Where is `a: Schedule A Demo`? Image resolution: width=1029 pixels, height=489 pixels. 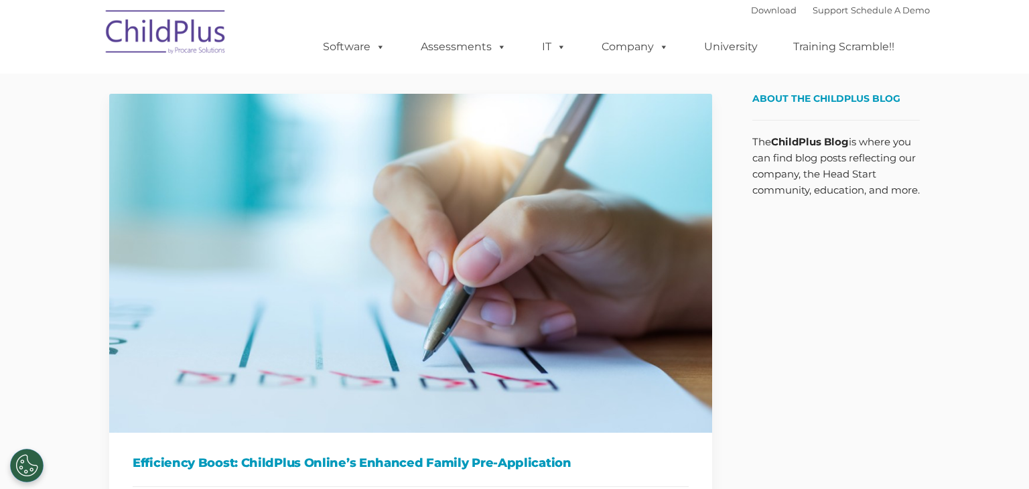 a: Schedule A Demo is located at coordinates (891, 10).